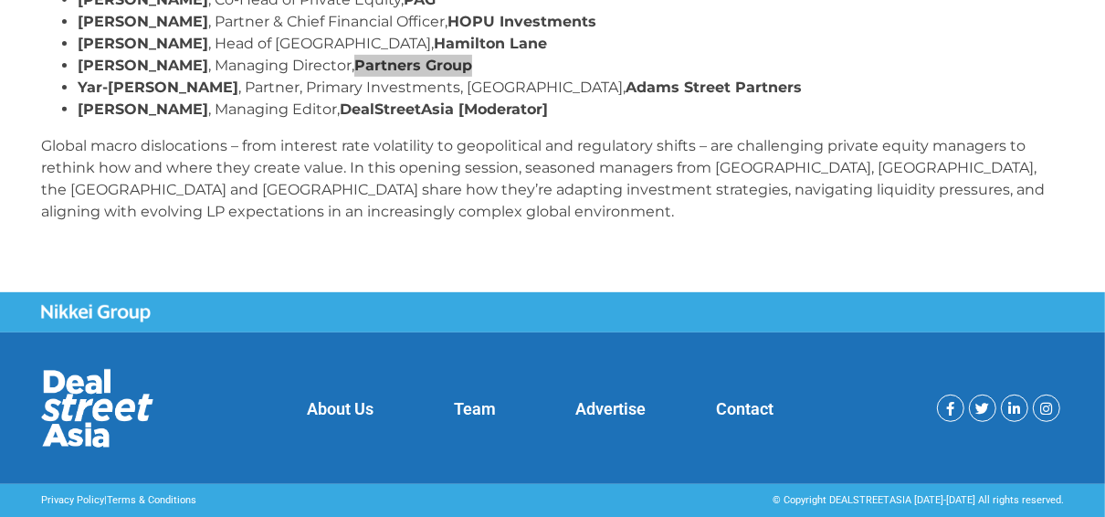 This screenshot has width=1105, height=517. What do you see at coordinates (745, 408) in the screenshot?
I see `a: Contact` at bounding box center [745, 408].